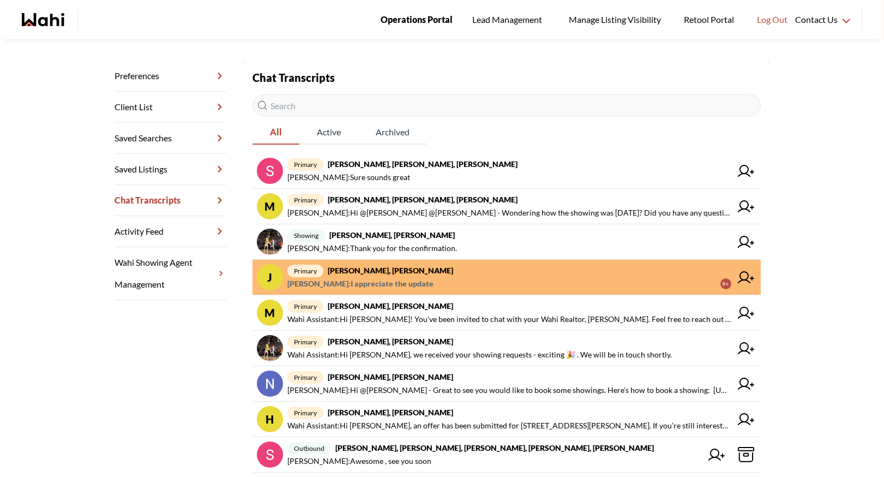  What do you see at coordinates (329, 132) in the screenshot?
I see `span: Active` at bounding box center [329, 132].